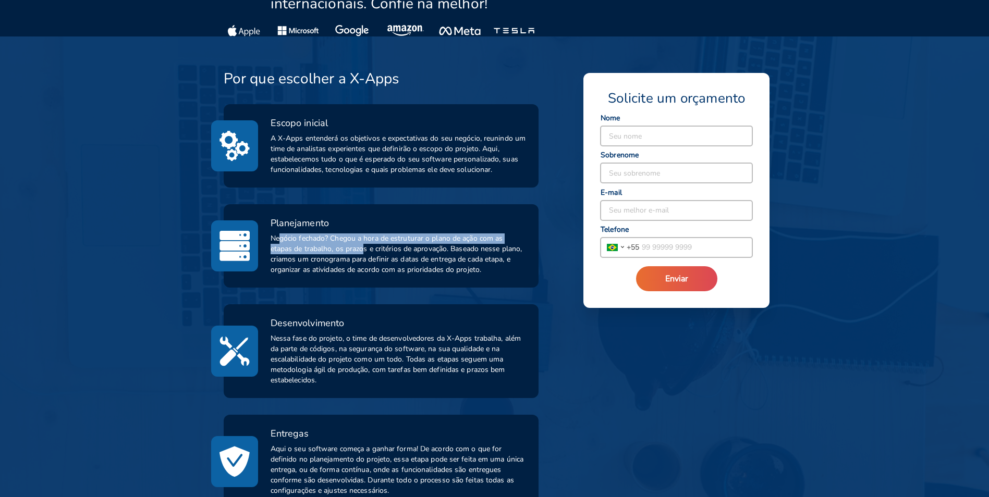  I want to click on img: method2_planning.svg, so click(235, 246).